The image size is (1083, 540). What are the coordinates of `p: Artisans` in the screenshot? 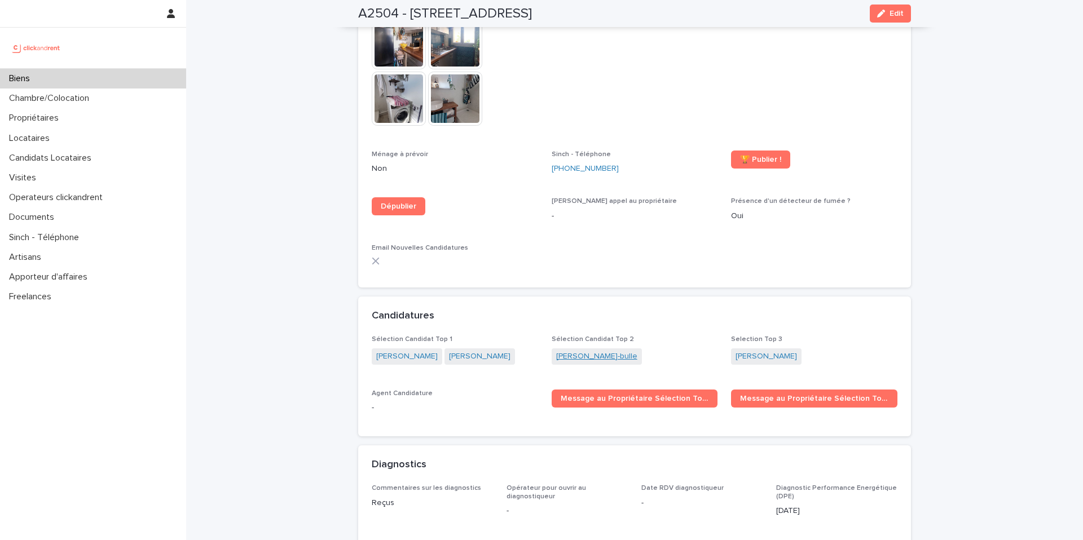 It's located at (27, 257).